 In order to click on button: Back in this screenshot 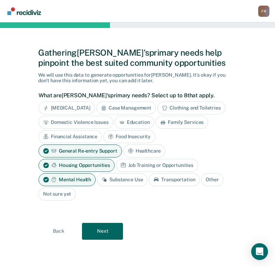, I will do `click(58, 231)`.